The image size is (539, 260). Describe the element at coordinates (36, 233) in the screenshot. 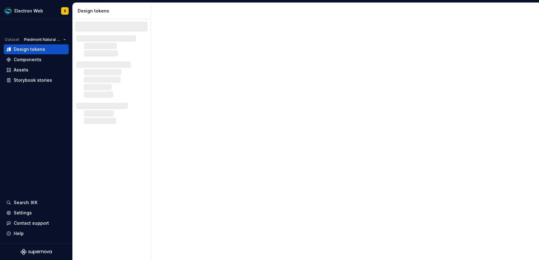

I see `button: Help` at that location.